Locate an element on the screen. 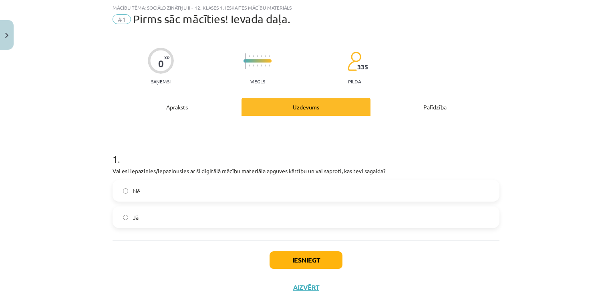 This screenshot has height=299, width=612. div: Uzdevums is located at coordinates (306, 107).